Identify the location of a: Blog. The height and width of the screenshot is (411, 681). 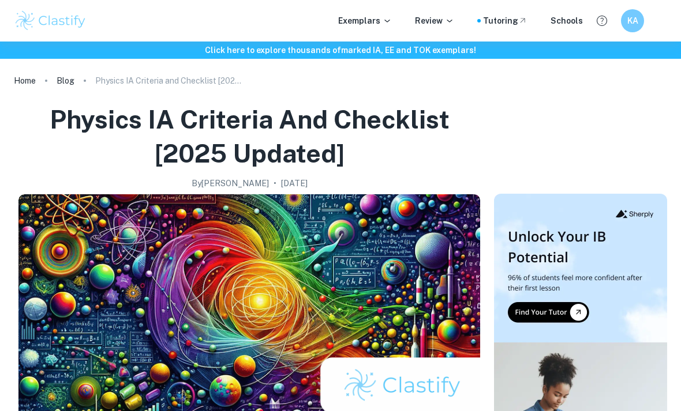
(65, 81).